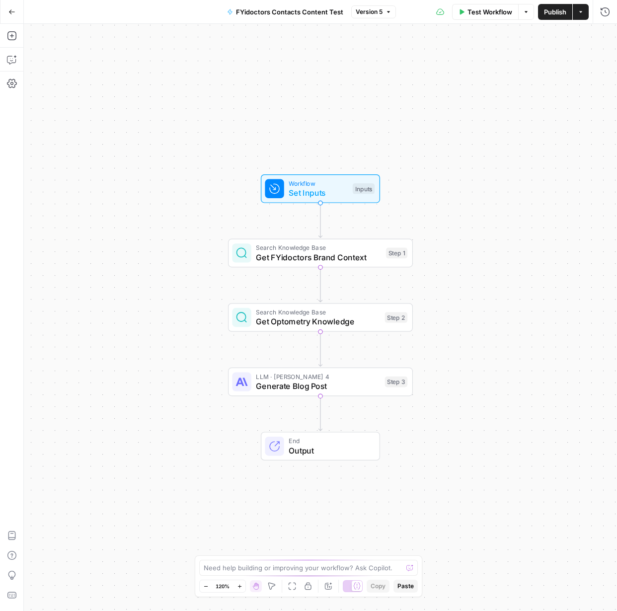 This screenshot has width=617, height=611. What do you see at coordinates (397, 382) in the screenshot?
I see `div: Step 3` at bounding box center [397, 382].